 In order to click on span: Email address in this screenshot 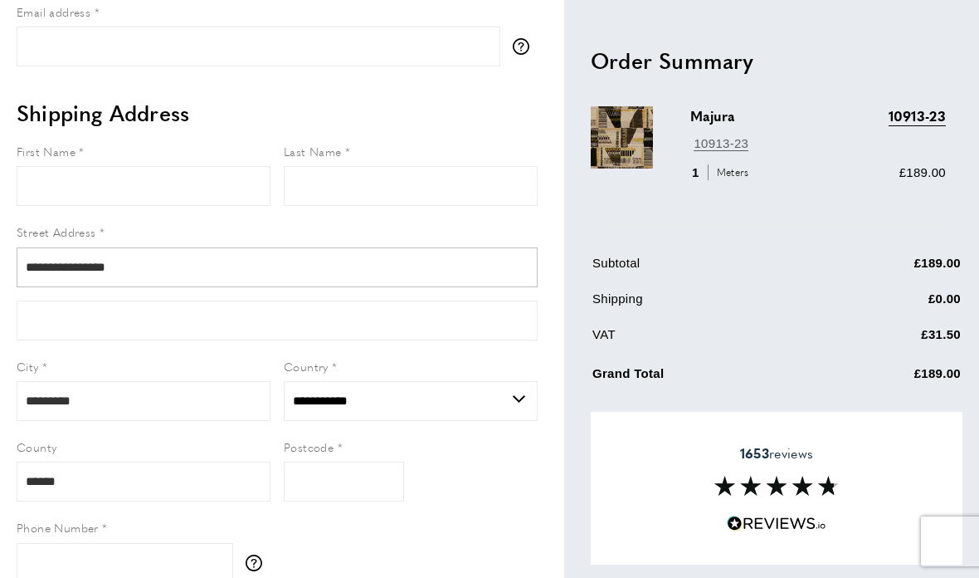, I will do `click(53, 12)`.